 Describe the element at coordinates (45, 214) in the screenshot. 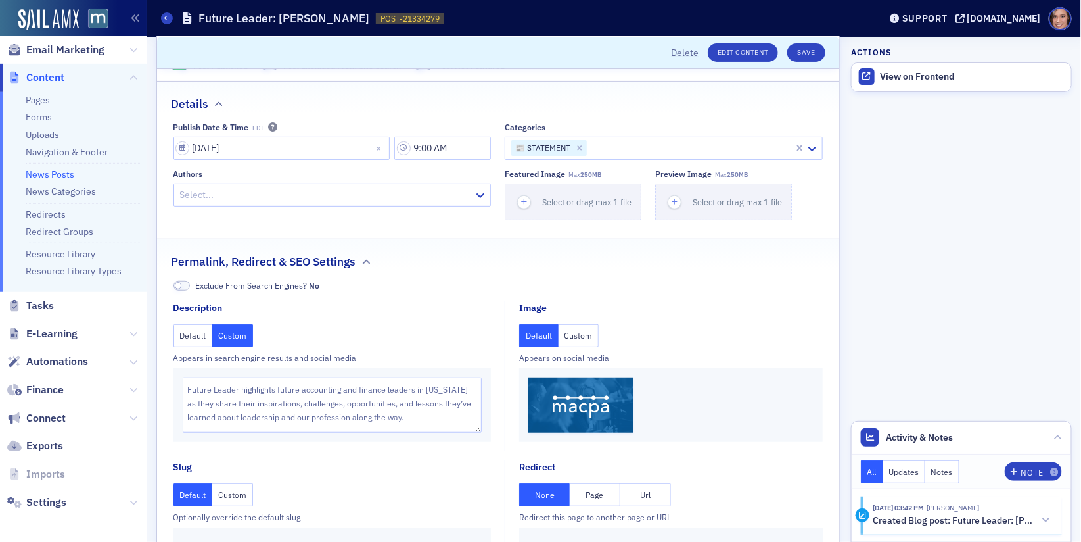

I see `a: Redirects` at that location.